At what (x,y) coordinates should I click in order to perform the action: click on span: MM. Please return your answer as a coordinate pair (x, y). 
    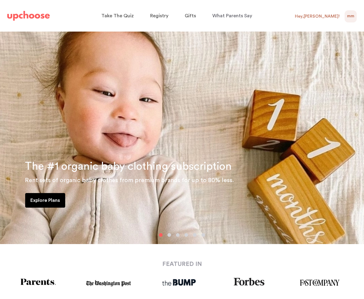
    Looking at the image, I should click on (350, 16).